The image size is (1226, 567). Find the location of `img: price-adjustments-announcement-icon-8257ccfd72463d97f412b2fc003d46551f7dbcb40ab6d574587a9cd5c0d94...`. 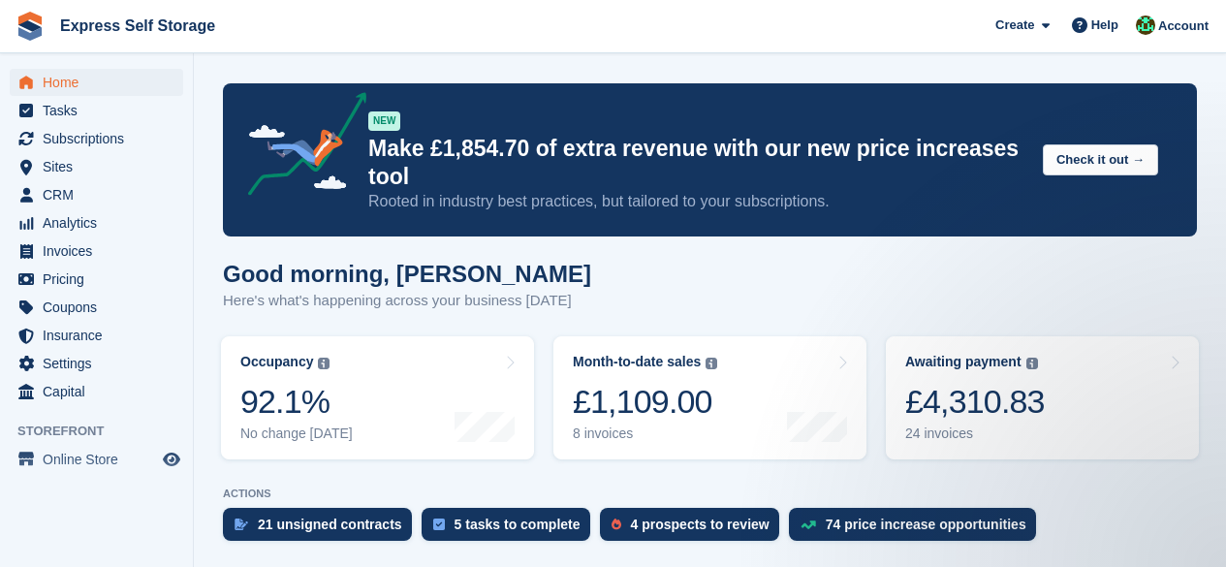

img: price-adjustments-announcement-icon-8257ccfd72463d97f412b2fc003d46551f7dbcb40ab6d574587a9cd5c0d94... is located at coordinates (300, 147).